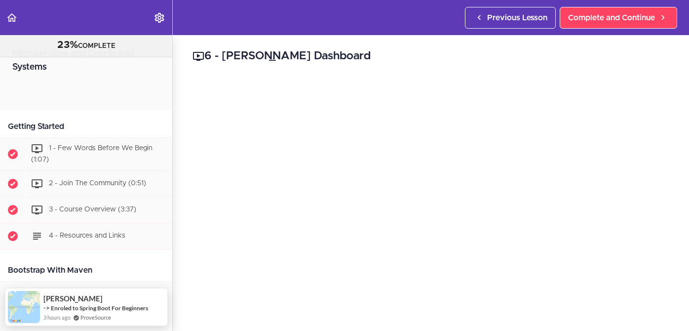  Describe the element at coordinates (99, 307) in the screenshot. I see `a: Enroled to Spring Boot For Beginners` at that location.